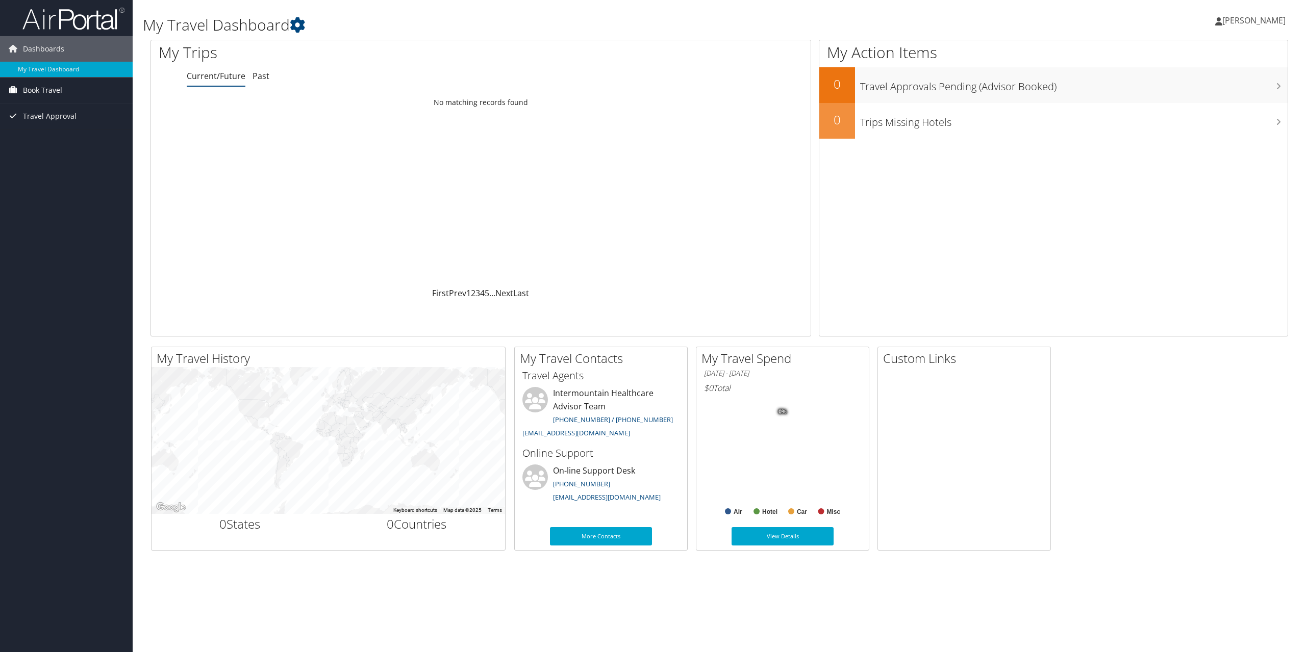 This screenshot has height=652, width=1306. I want to click on button: Keyboard shortcuts, so click(415, 511).